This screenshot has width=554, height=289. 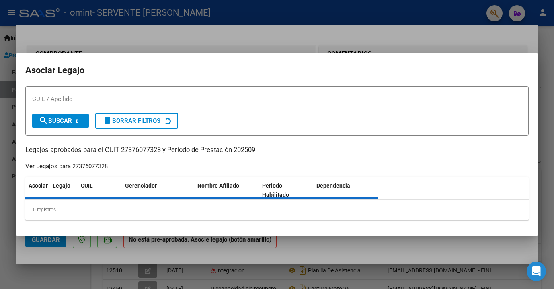 I want to click on span: Dependencia, so click(x=333, y=185).